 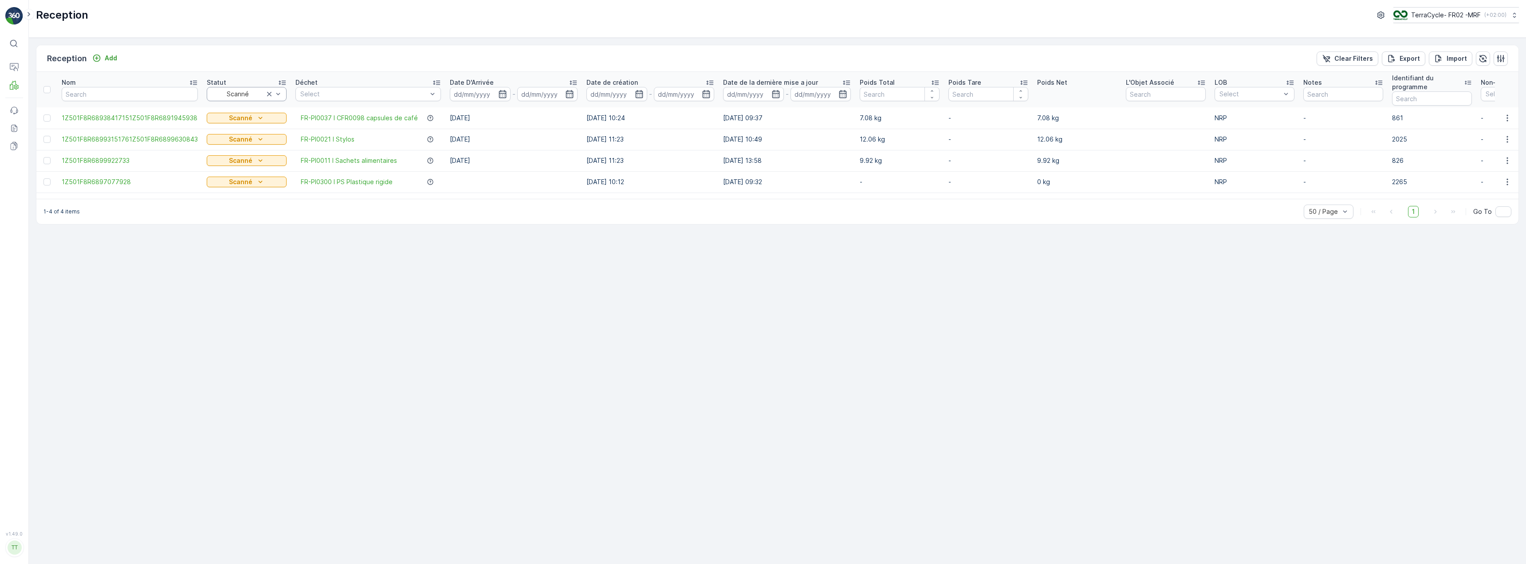 What do you see at coordinates (1221, 83) in the screenshot?
I see `p: LOB` at bounding box center [1221, 83].